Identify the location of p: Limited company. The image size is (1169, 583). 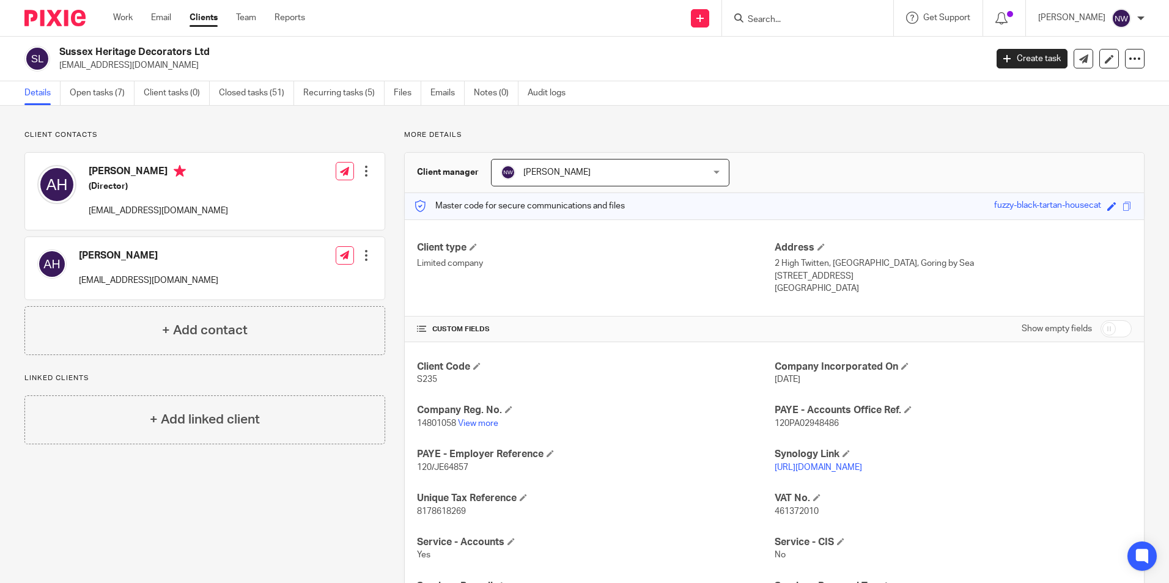
(596, 264).